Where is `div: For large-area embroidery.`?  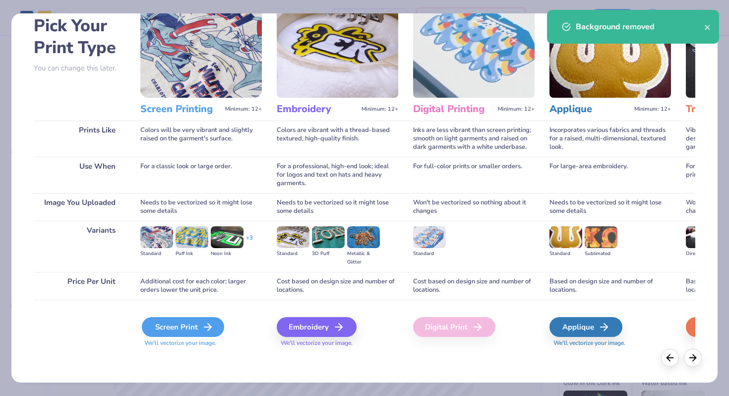 div: For large-area embroidery. is located at coordinates (610, 175).